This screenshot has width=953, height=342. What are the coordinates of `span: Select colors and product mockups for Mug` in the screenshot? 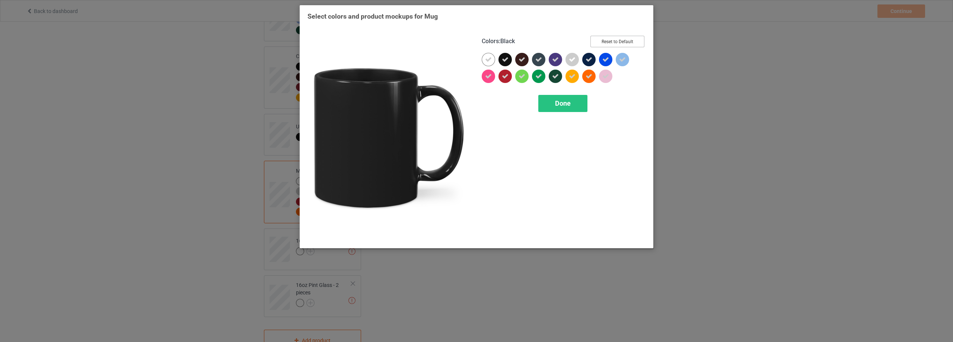 It's located at (373, 16).